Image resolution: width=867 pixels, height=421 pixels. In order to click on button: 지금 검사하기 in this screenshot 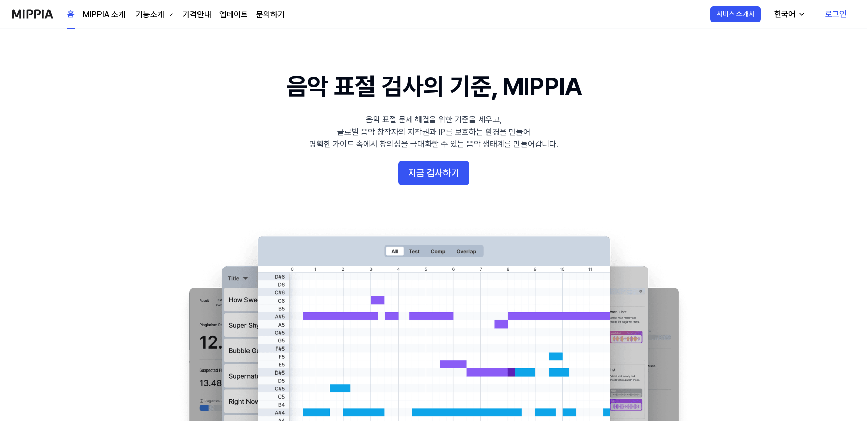, I will do `click(434, 173)`.